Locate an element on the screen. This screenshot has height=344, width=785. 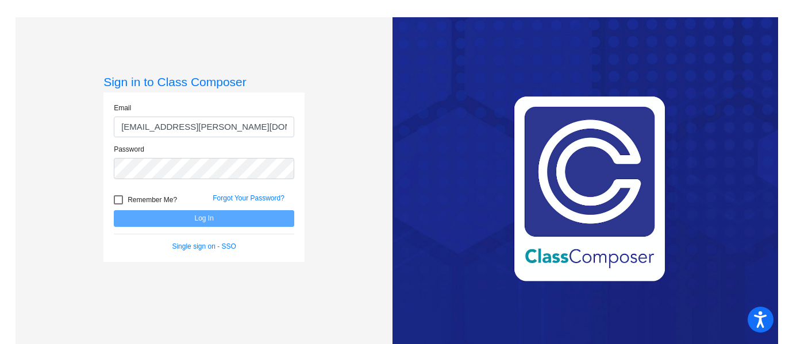
a: Single sign on - SSO is located at coordinates (203, 247).